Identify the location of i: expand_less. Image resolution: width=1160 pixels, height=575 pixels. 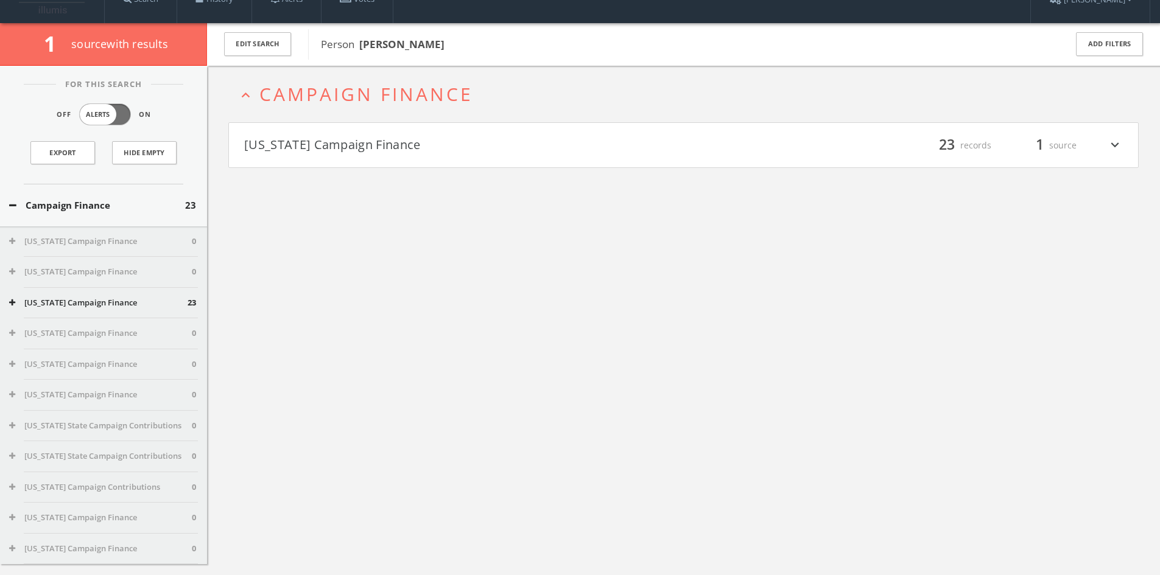
(245, 95).